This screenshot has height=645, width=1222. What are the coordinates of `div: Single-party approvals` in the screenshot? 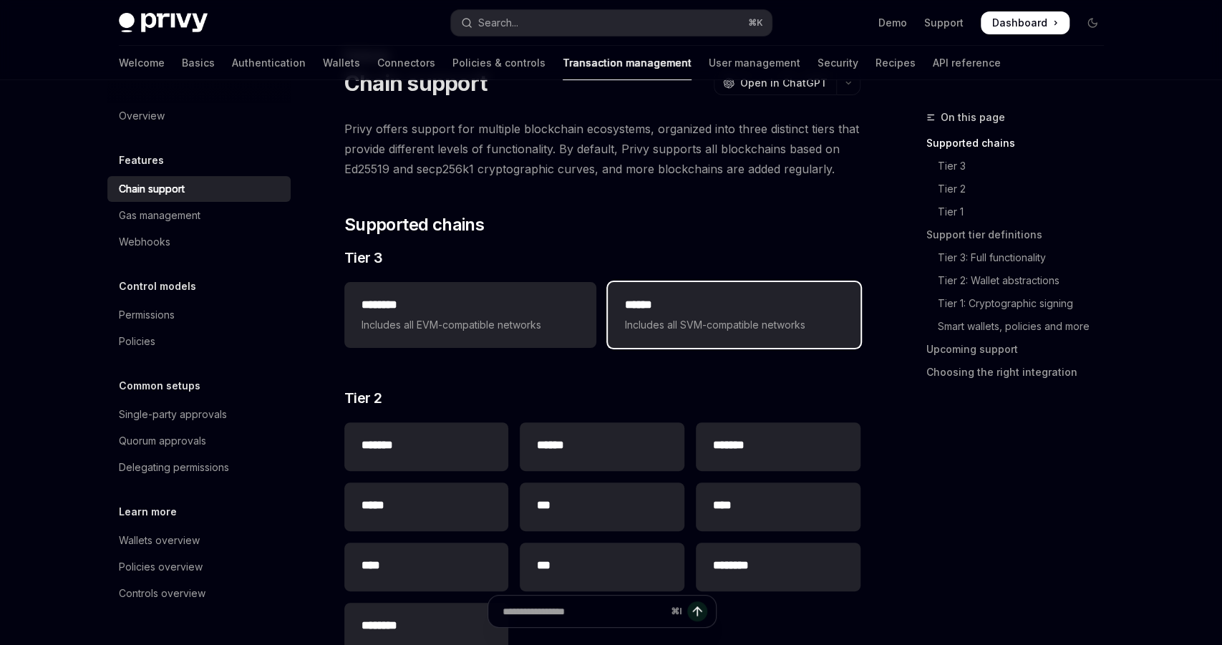 It's located at (173, 414).